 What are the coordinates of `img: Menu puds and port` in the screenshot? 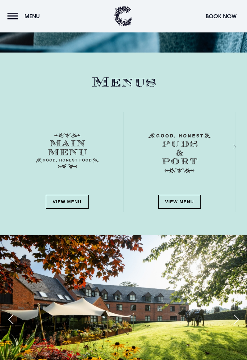 It's located at (180, 153).